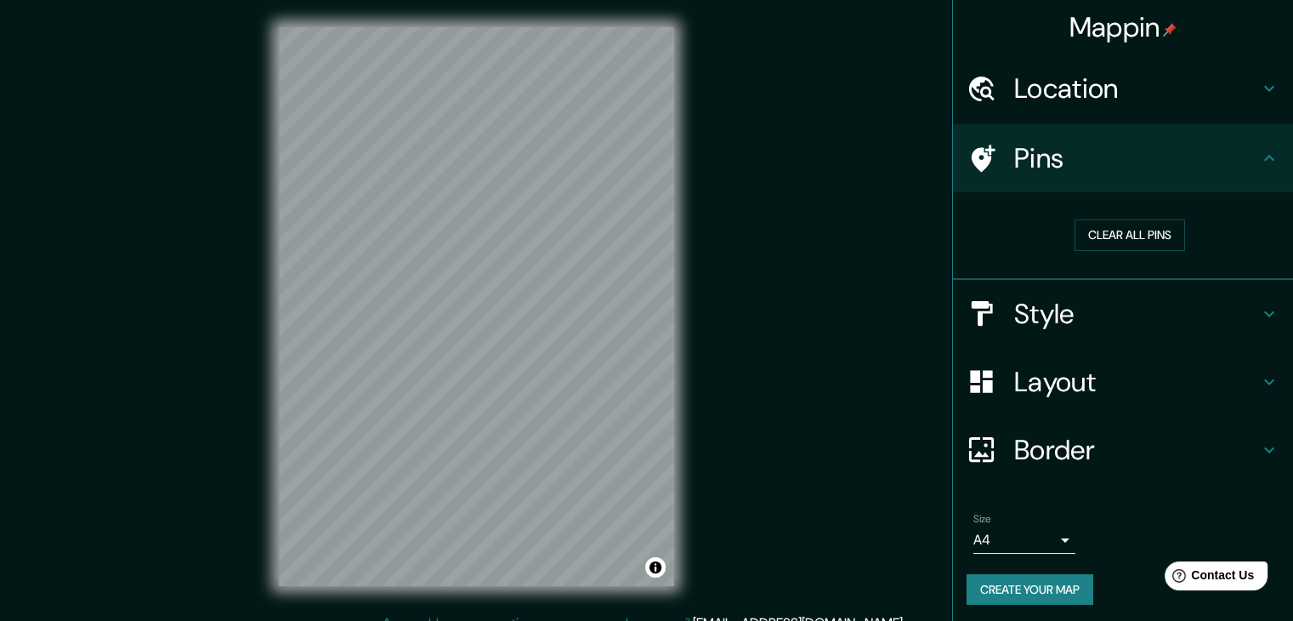 This screenshot has height=621, width=1293. What do you see at coordinates (1137, 382) in the screenshot?
I see `h4: Layout` at bounding box center [1137, 382].